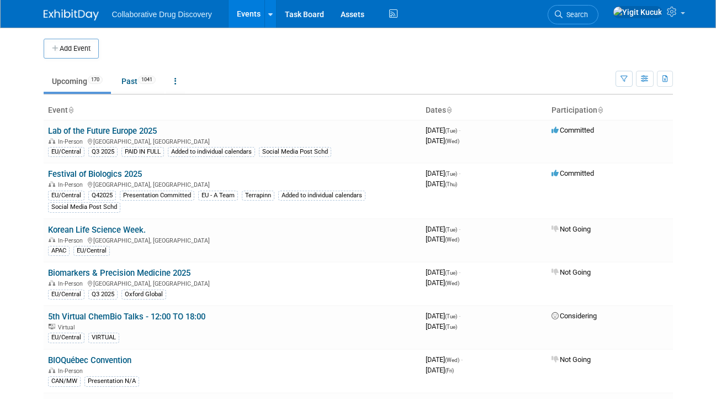 The image size is (716, 399). I want to click on a: BIOQuébec Convention, so click(89, 360).